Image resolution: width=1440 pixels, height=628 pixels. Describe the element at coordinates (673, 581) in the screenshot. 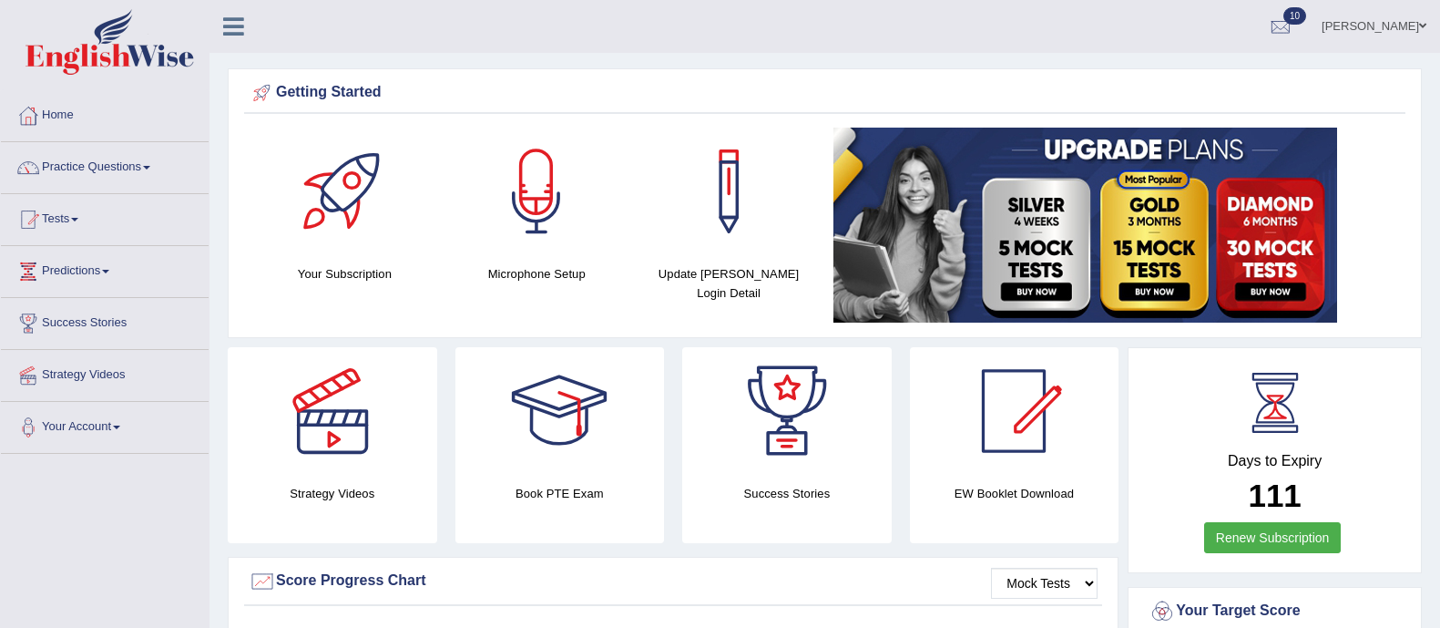

I see `div: Score Progress Chart` at that location.